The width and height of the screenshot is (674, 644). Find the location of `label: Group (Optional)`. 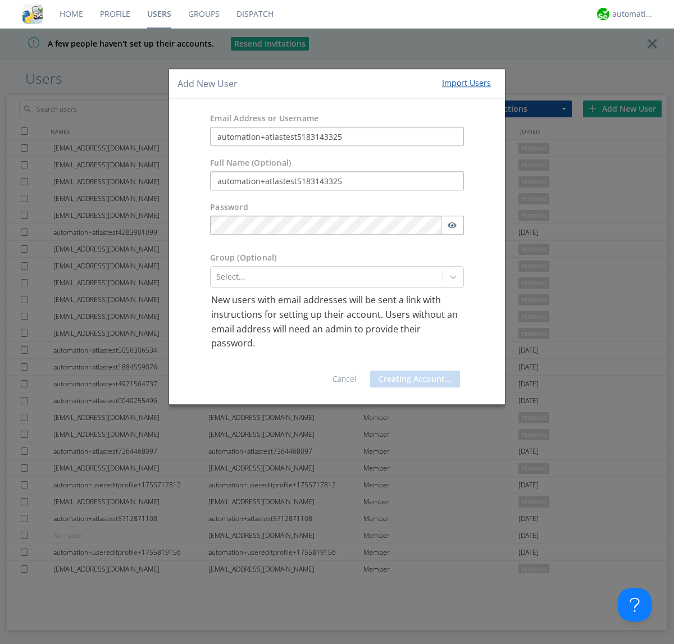

label: Group (Optional) is located at coordinates (243, 258).